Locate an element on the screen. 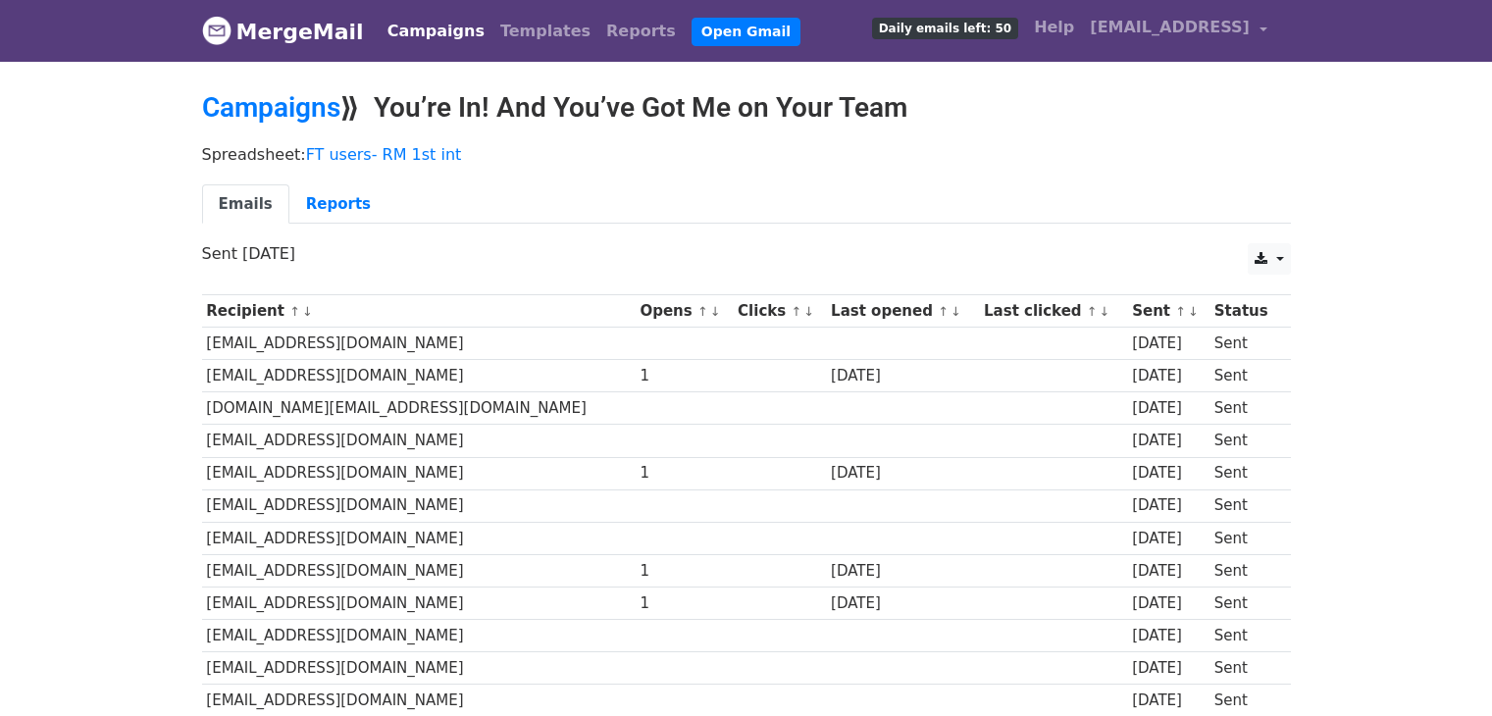  th: Opens is located at coordinates (684, 311).